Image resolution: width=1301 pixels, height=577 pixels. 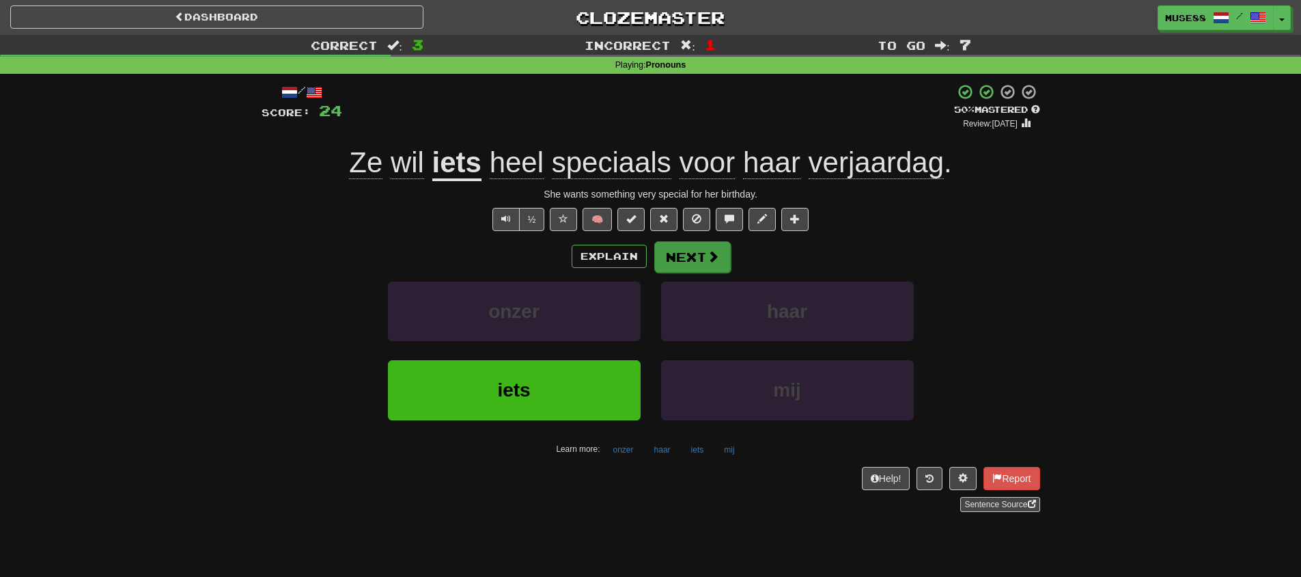 I want to click on span: Ze, so click(x=365, y=163).